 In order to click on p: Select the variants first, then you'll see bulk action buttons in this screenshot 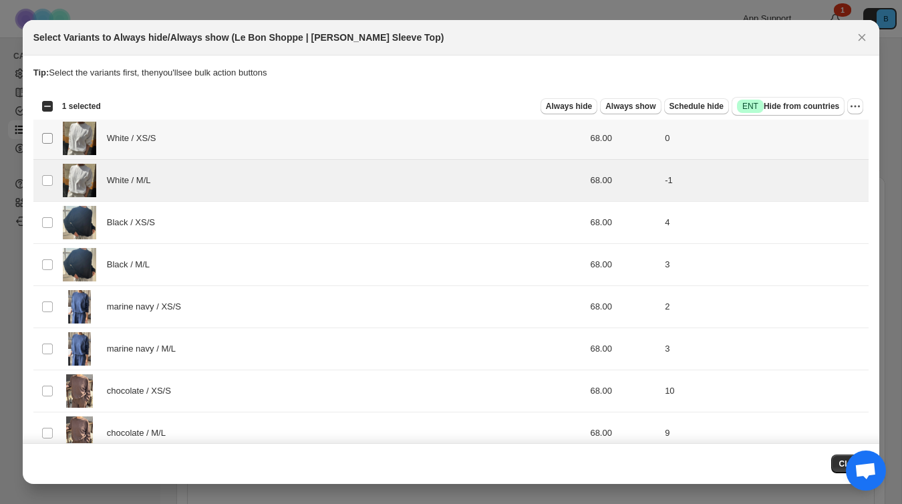, I will do `click(451, 73)`.